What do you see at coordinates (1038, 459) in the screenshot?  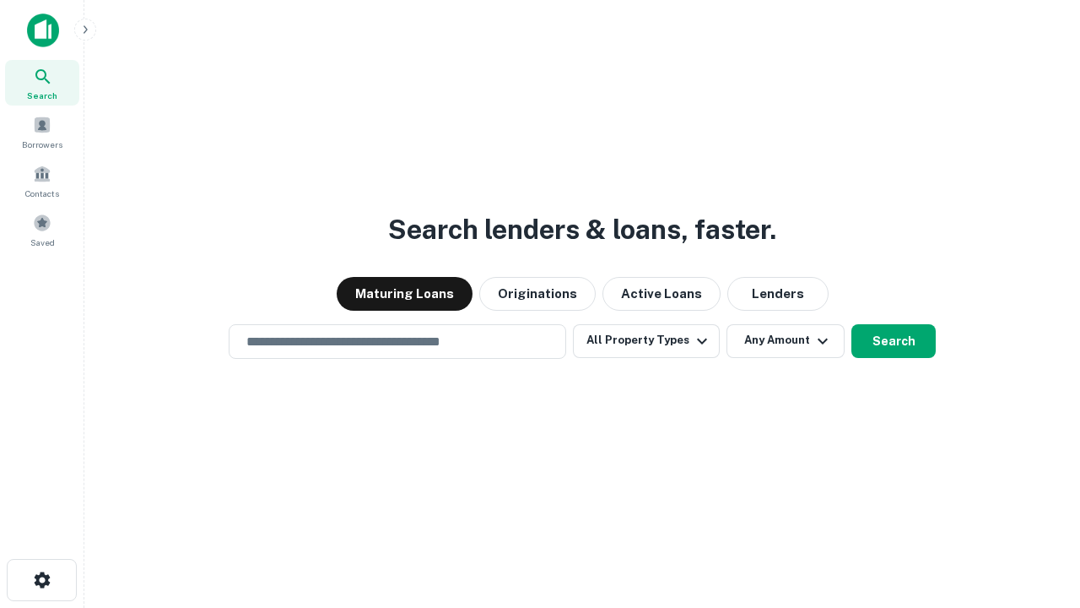 I see `div: Chat Widget` at bounding box center [1038, 459].